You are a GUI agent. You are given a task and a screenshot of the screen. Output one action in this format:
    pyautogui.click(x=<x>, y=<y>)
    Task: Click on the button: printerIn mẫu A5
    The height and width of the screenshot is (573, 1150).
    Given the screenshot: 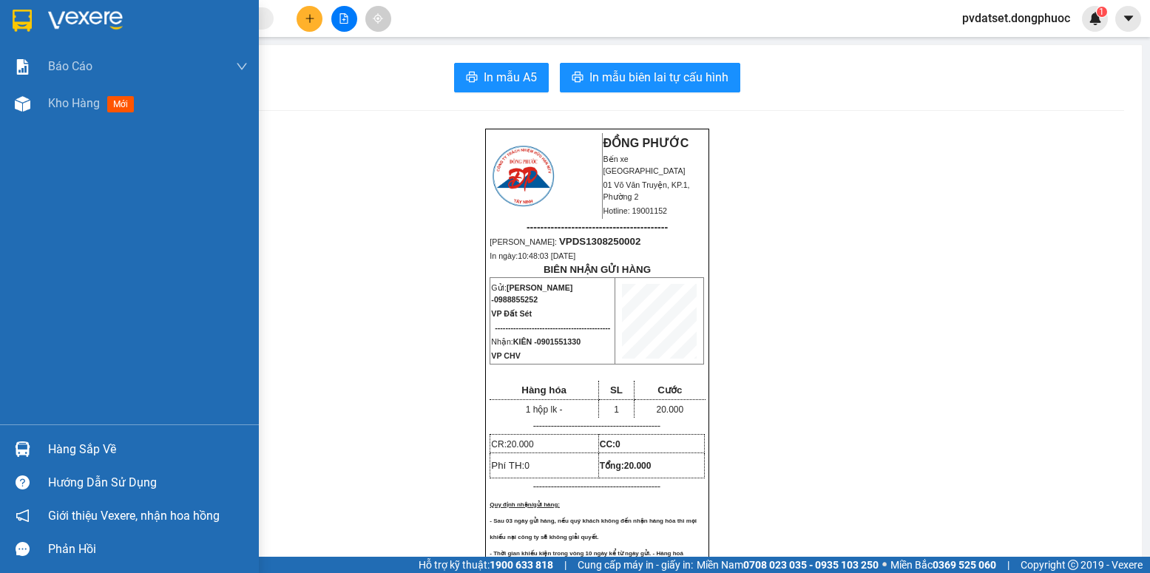 What is the action you would take?
    pyautogui.click(x=501, y=78)
    